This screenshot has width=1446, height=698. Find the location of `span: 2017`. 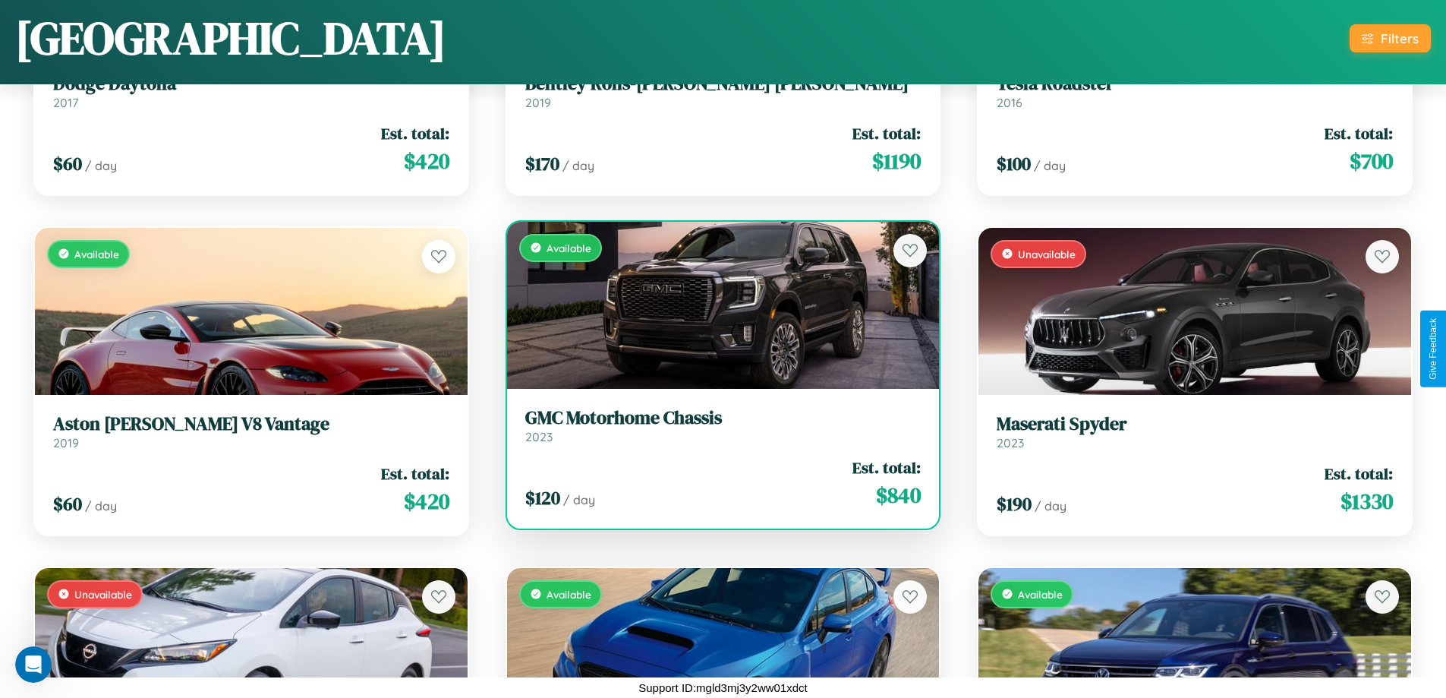

span: 2017 is located at coordinates (65, 102).